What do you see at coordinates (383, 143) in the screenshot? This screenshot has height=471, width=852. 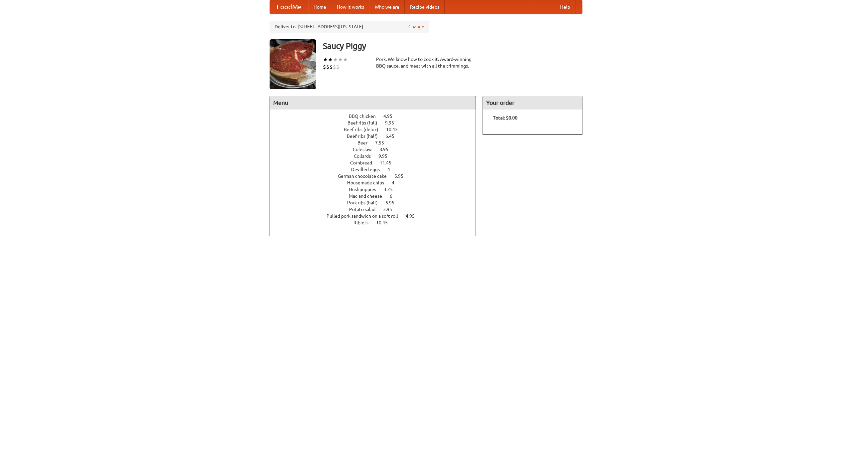 I see `span: 7.55` at bounding box center [383, 143].